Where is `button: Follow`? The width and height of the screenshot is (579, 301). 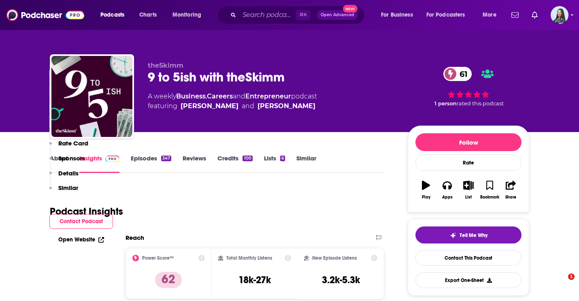 button: Follow is located at coordinates (469, 142).